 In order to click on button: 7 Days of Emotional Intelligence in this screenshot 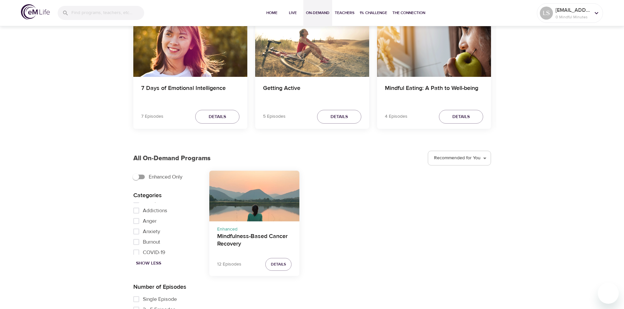, I will do `click(190, 45)`.